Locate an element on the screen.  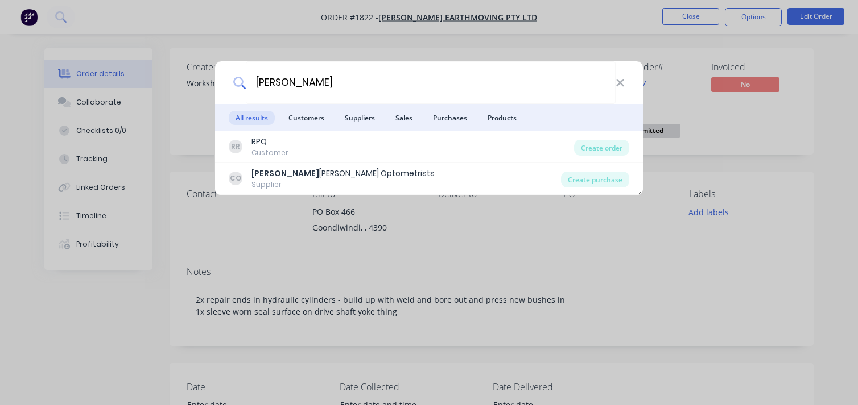
span: Products is located at coordinates (502, 118).